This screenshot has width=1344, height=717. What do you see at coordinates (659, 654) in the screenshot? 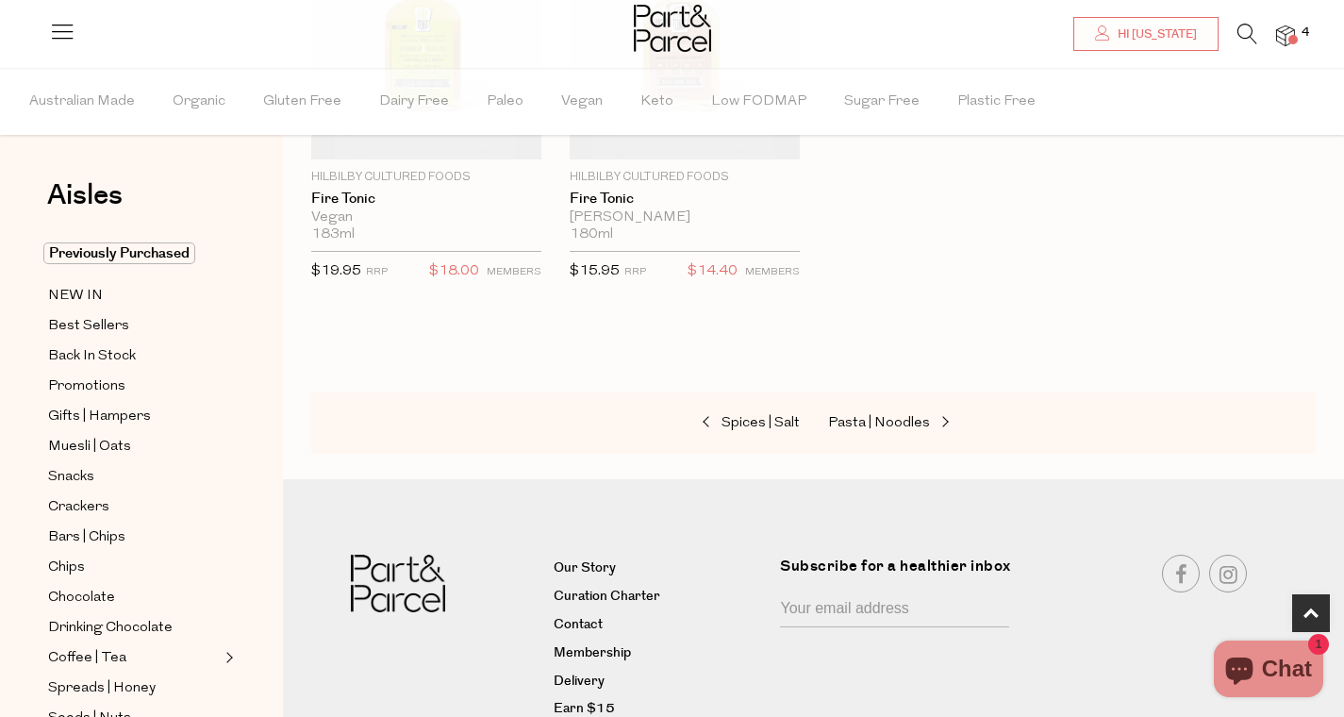
I see `a: Membership` at bounding box center [659, 654].